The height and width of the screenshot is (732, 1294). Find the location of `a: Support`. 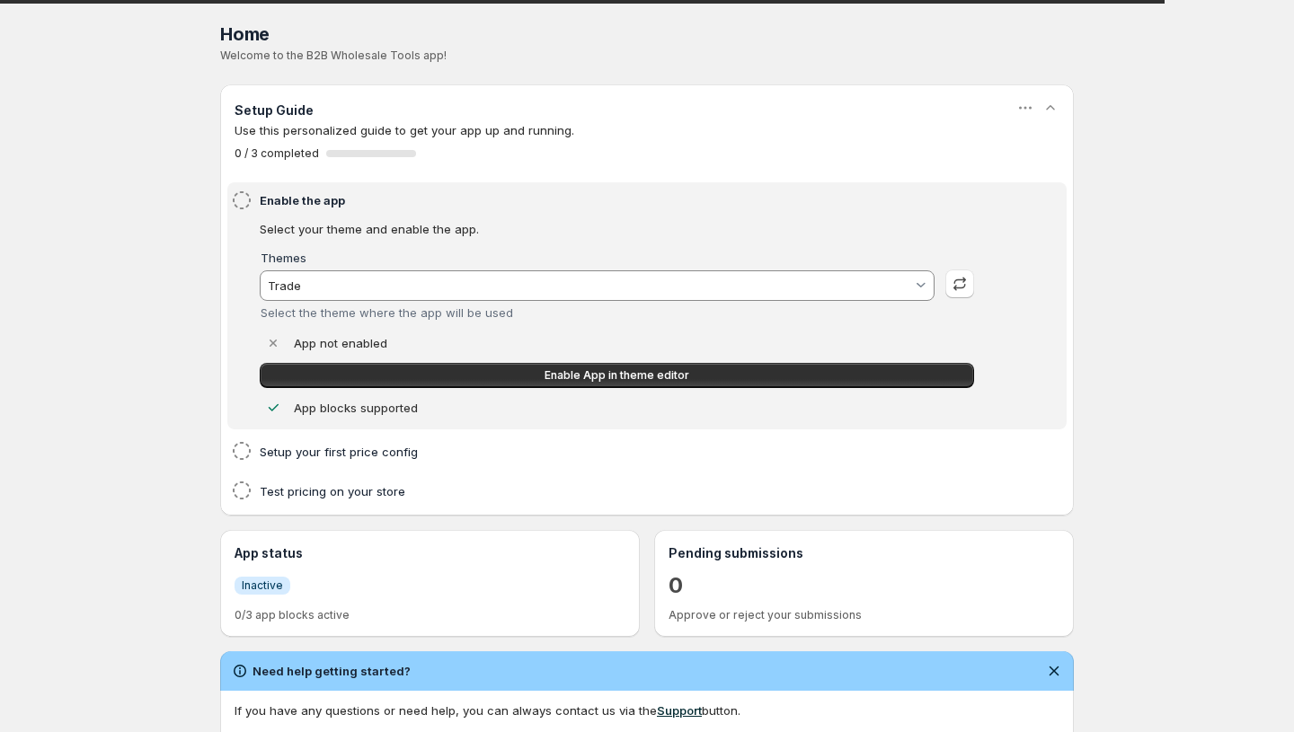

a: Support is located at coordinates (679, 711).